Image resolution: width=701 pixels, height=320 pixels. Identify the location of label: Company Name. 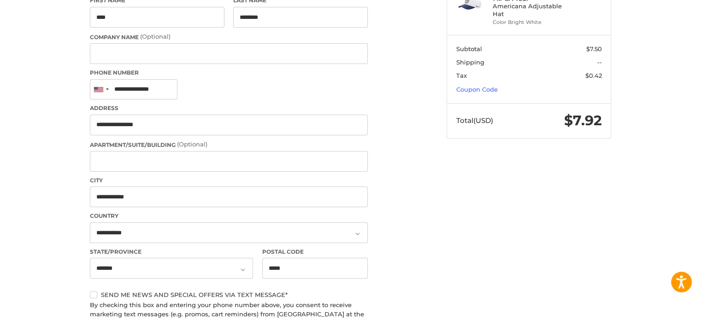
(229, 37).